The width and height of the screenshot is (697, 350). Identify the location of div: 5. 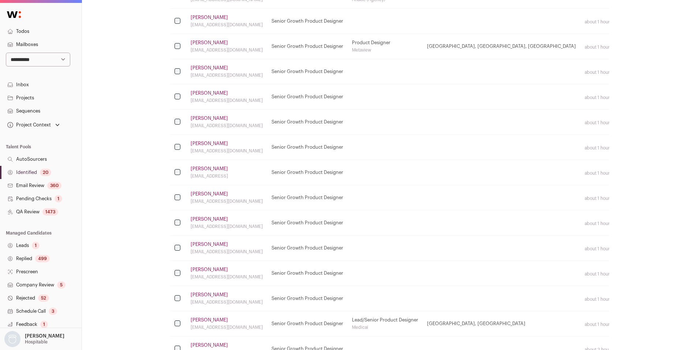
(61, 285).